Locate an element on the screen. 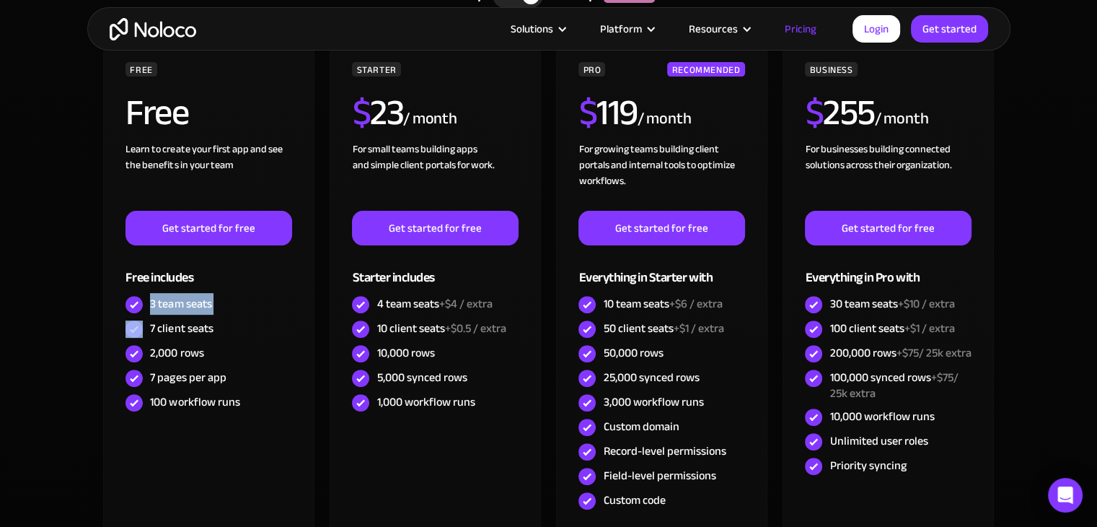 The width and height of the screenshot is (1097, 527). div: FREE is located at coordinates (141, 69).